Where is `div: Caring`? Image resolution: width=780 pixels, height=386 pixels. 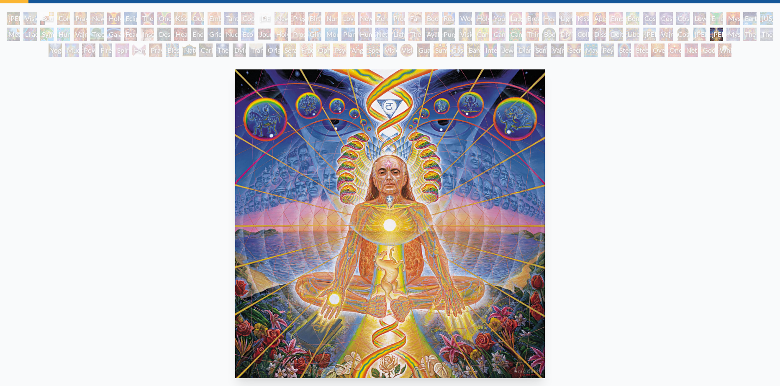
div: Caring is located at coordinates (206, 50).